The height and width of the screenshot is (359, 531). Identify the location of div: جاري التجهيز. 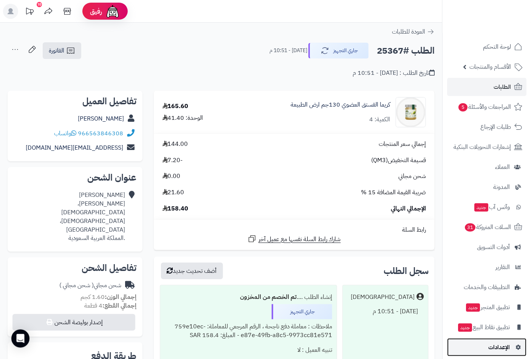
(302, 312).